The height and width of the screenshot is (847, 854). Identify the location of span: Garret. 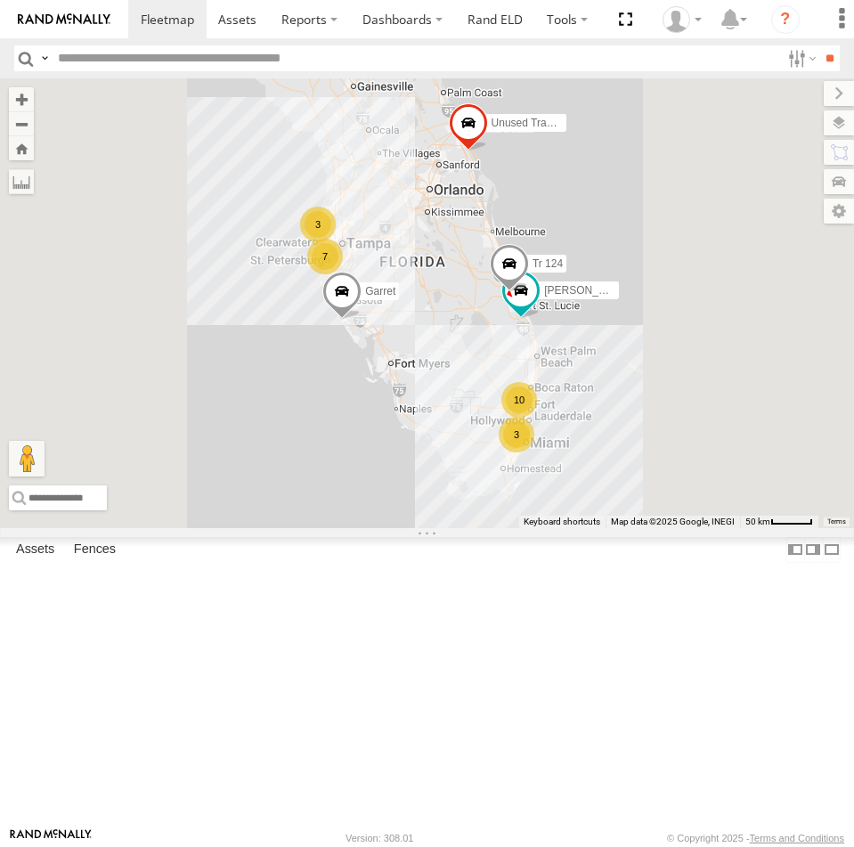
(380, 291).